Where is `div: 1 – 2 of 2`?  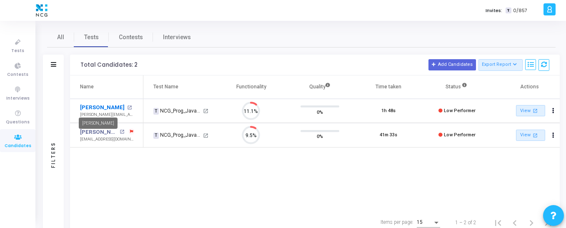
div: 1 – 2 of 2 is located at coordinates (466, 223).